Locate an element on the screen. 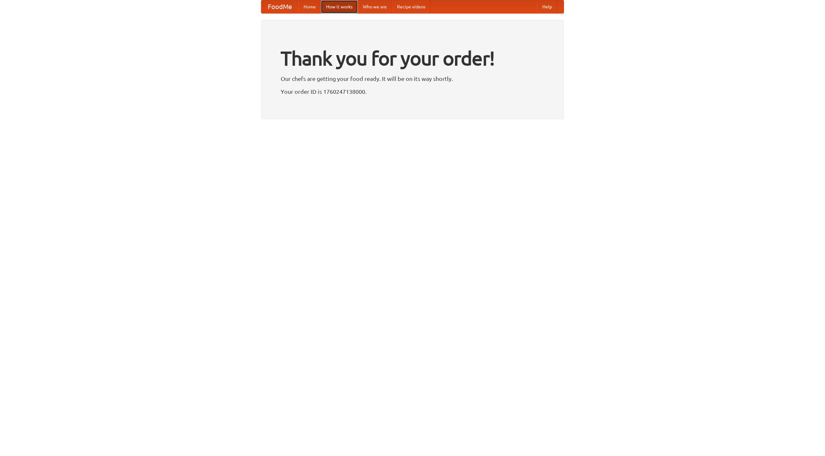 This screenshot has width=825, height=456. a: How it works is located at coordinates (339, 7).